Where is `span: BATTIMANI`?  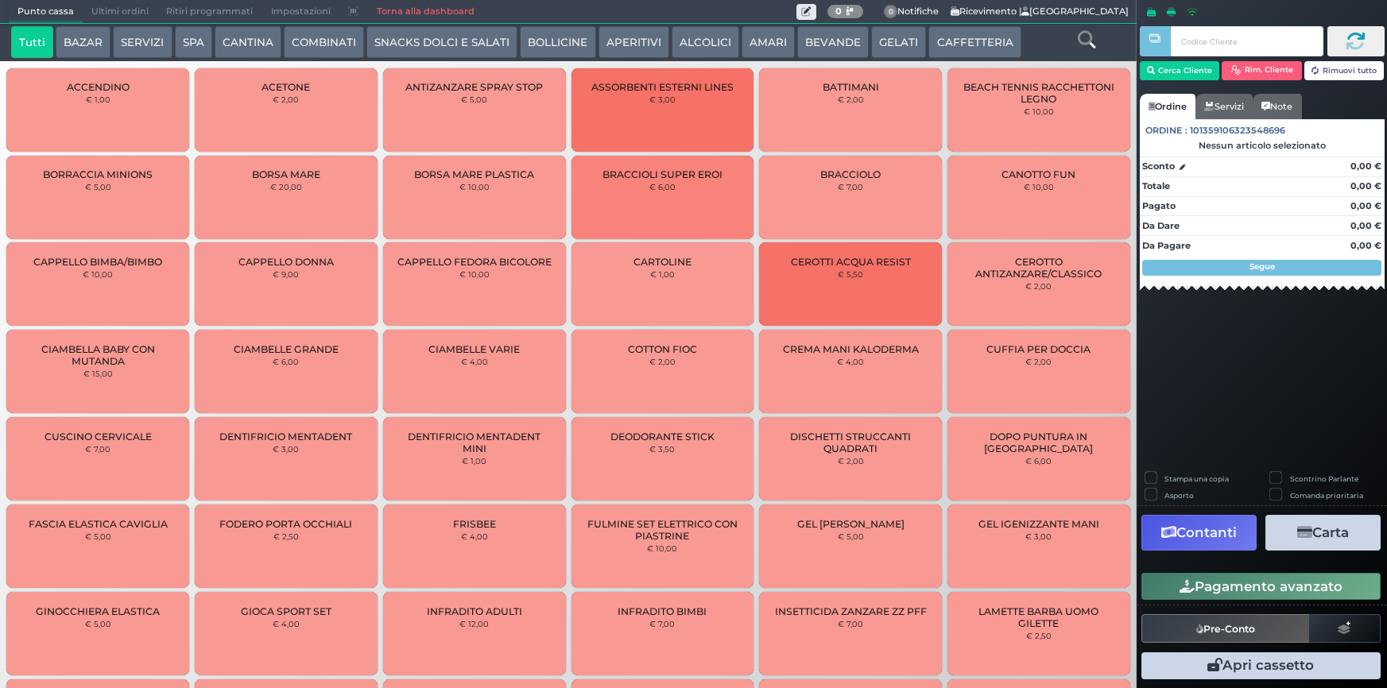 span: BATTIMANI is located at coordinates (851, 87).